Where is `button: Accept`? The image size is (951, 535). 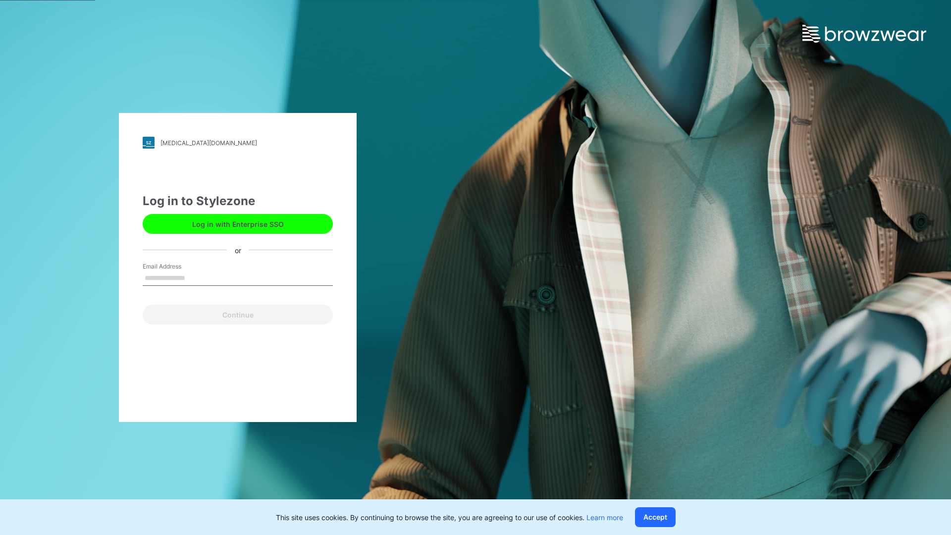 button: Accept is located at coordinates (655, 517).